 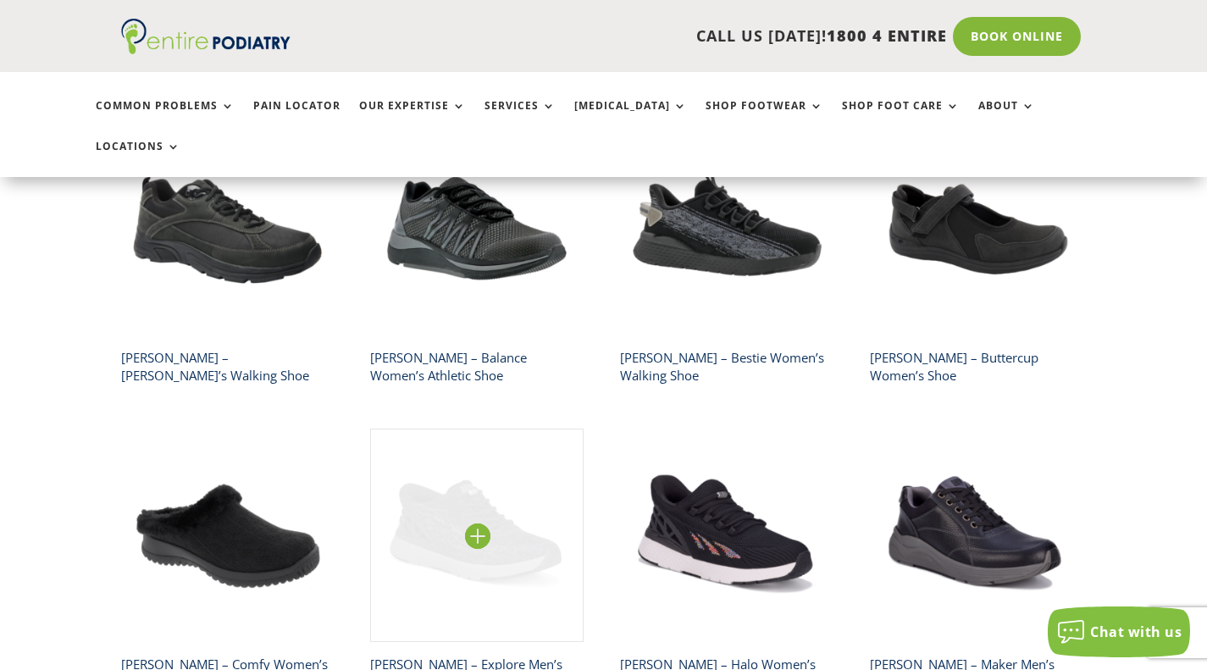 What do you see at coordinates (413, 118) in the screenshot?
I see `a: Our Expertise` at bounding box center [413, 118].